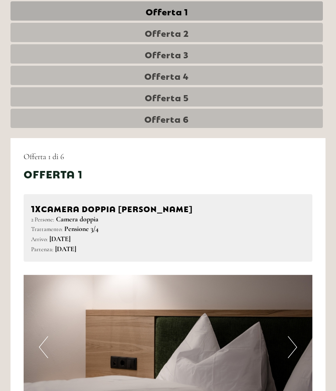 This screenshot has height=391, width=336. Describe the element at coordinates (293, 347) in the screenshot. I see `button: Next` at that location.